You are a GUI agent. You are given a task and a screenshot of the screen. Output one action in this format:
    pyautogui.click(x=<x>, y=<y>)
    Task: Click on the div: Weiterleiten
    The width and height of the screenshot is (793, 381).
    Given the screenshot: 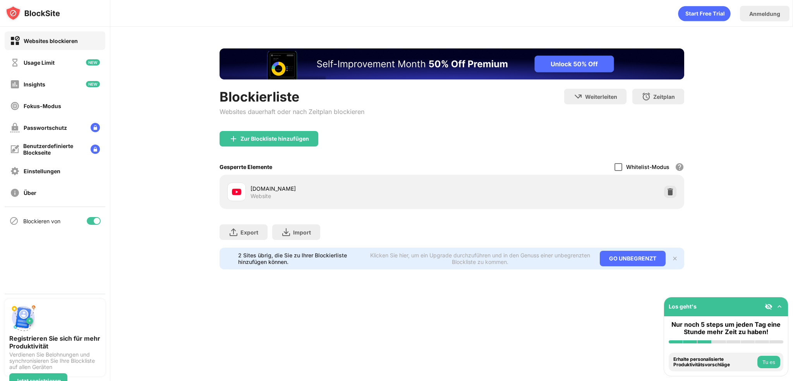 What is the action you would take?
    pyautogui.click(x=601, y=96)
    